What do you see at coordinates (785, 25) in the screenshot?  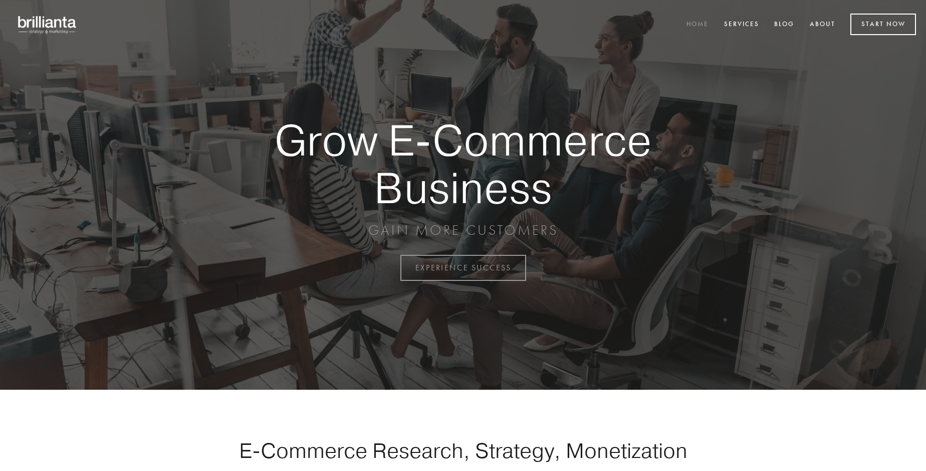 I see `a: Blog` at bounding box center [785, 25].